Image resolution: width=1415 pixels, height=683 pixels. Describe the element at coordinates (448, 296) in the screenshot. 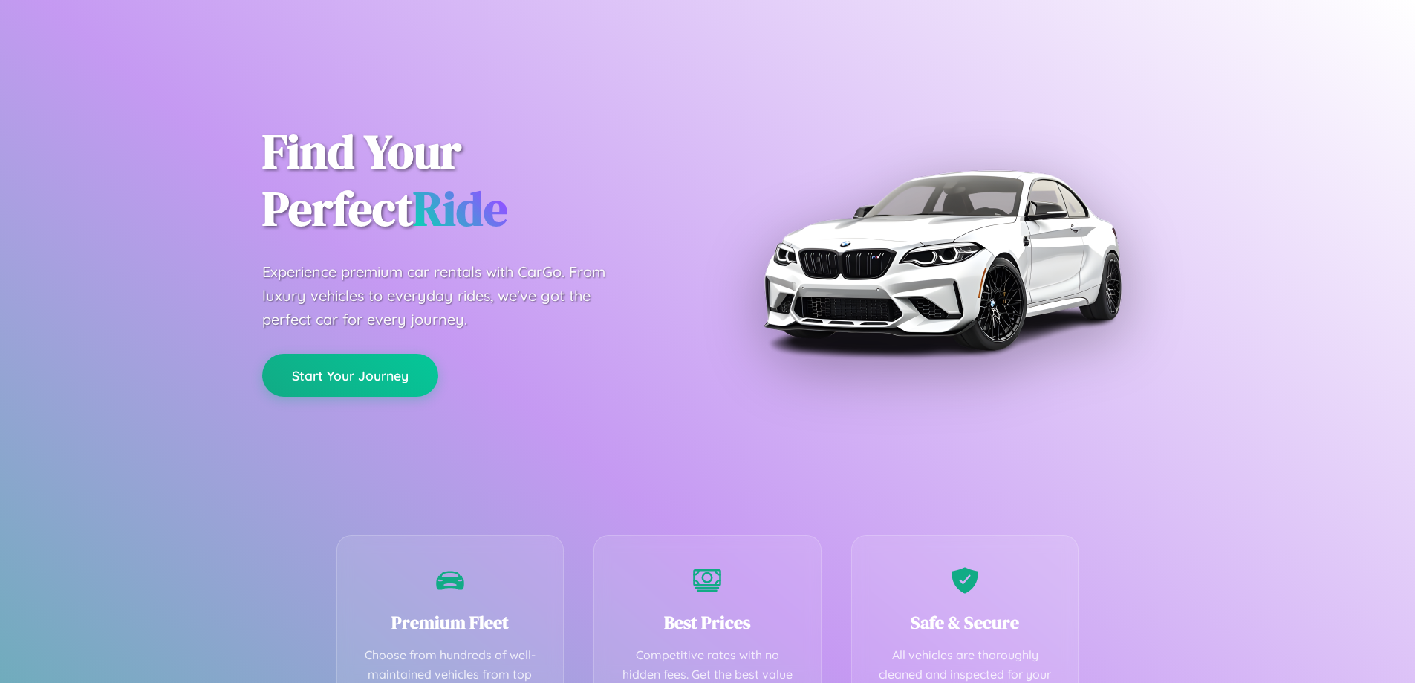

I see `p: Experience premium car rentals with CarGo. From luxury vehicles to everyday rides, we've got the ...` at that location.